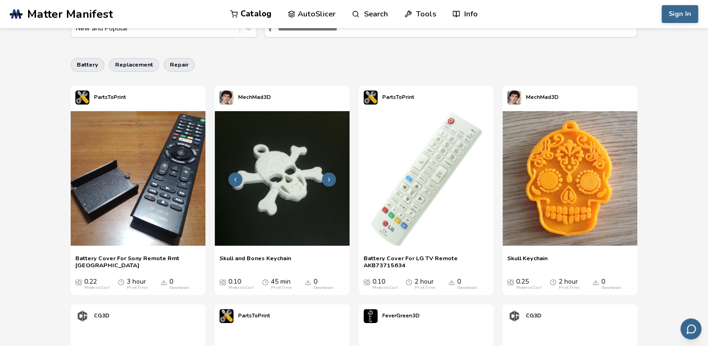 The height and width of the screenshot is (346, 708). I want to click on a: Battery Cover For LG TV Remote AKB73715634, so click(427, 261).